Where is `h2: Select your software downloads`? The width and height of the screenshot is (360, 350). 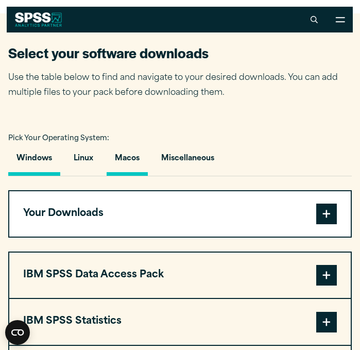
h2: Select your software downloads is located at coordinates (180, 53).